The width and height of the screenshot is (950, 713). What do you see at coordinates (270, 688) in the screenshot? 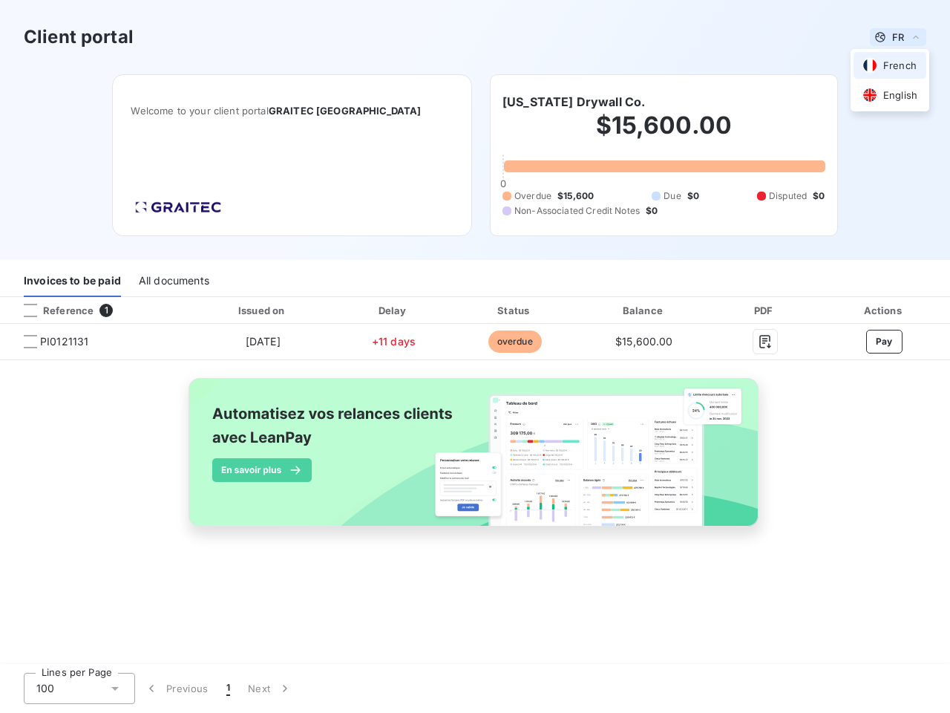
I see `button: Next` at bounding box center [270, 688].